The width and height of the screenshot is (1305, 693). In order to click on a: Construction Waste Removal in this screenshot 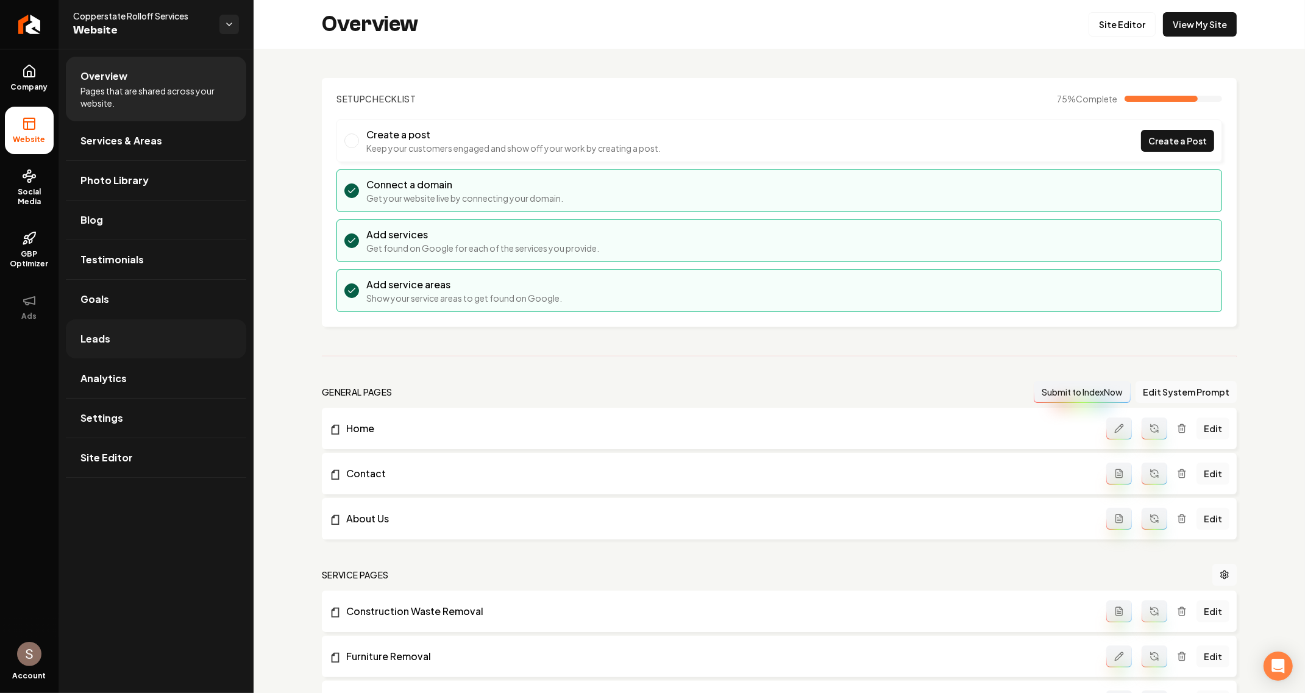, I will do `click(717, 611)`.